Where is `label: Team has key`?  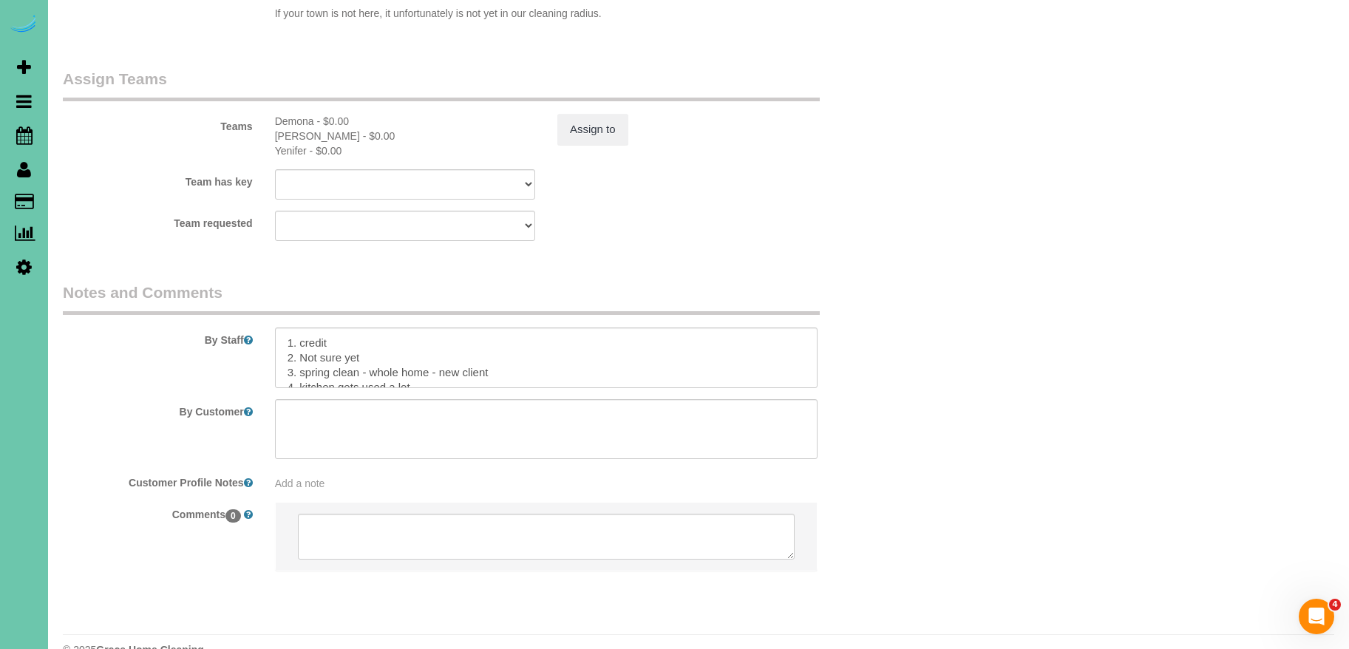
label: Team has key is located at coordinates (157, 179).